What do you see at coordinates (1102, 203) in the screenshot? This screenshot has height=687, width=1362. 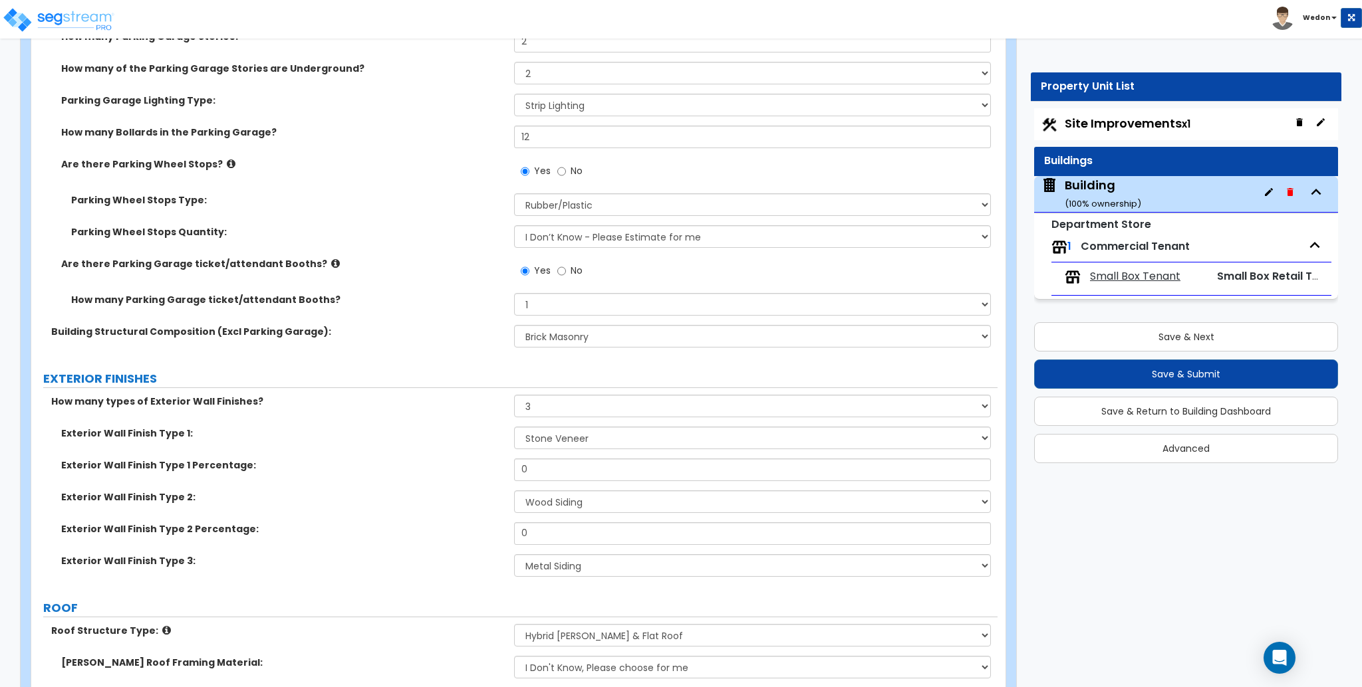 I see `small: ( 100 % ownership)` at bounding box center [1102, 203].